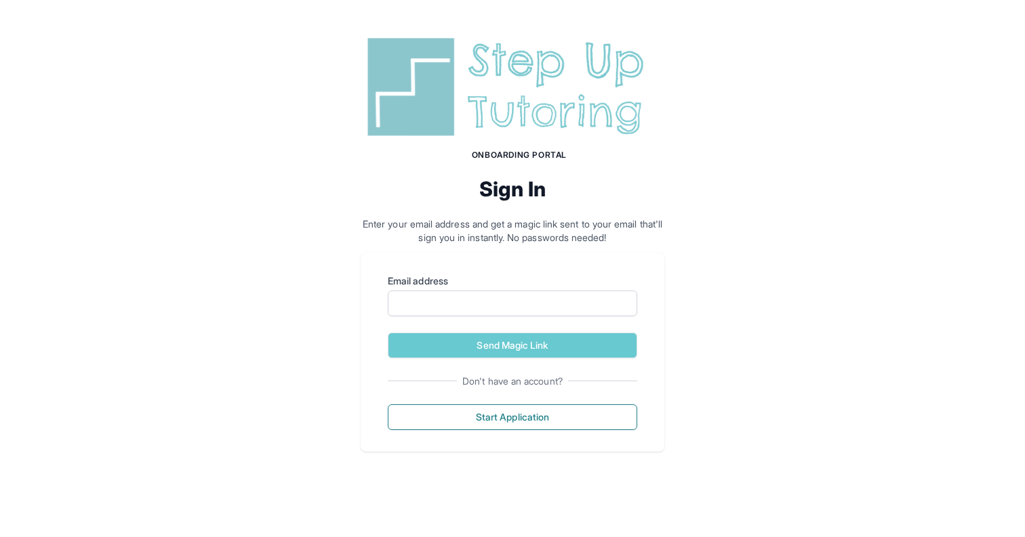 The image size is (1025, 537). What do you see at coordinates (512, 87) in the screenshot?
I see `img: Step Up Tutoring horizontal logo` at bounding box center [512, 87].